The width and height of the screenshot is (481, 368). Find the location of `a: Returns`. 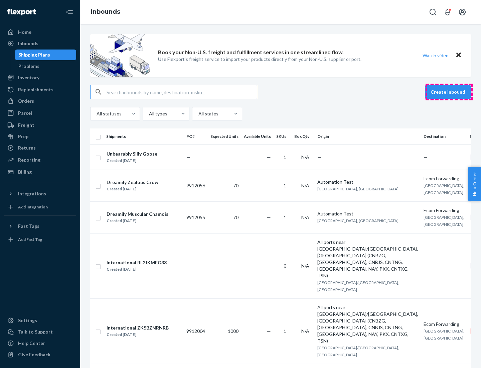

a: Returns is located at coordinates (40, 148).